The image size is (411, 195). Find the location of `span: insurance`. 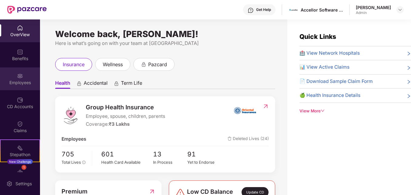

span: insurance is located at coordinates (74, 64).